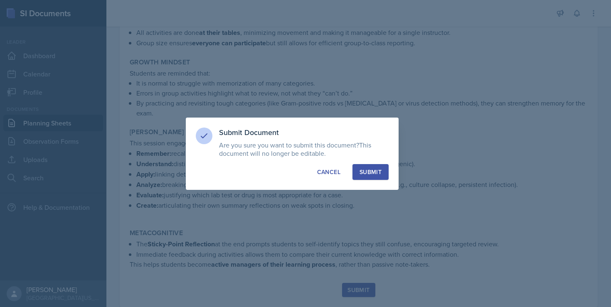  Describe the element at coordinates (295, 149) in the screenshot. I see `span: This document will no longer be editable.` at that location.